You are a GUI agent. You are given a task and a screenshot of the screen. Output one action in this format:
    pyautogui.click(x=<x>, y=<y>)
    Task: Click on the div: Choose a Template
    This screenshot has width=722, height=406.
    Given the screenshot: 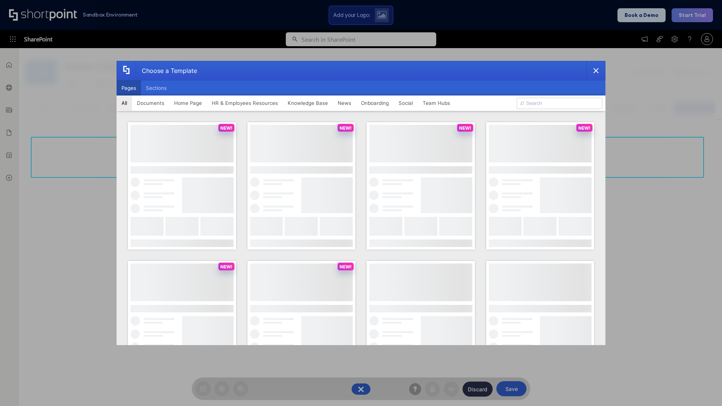 What is the action you would take?
    pyautogui.click(x=166, y=71)
    